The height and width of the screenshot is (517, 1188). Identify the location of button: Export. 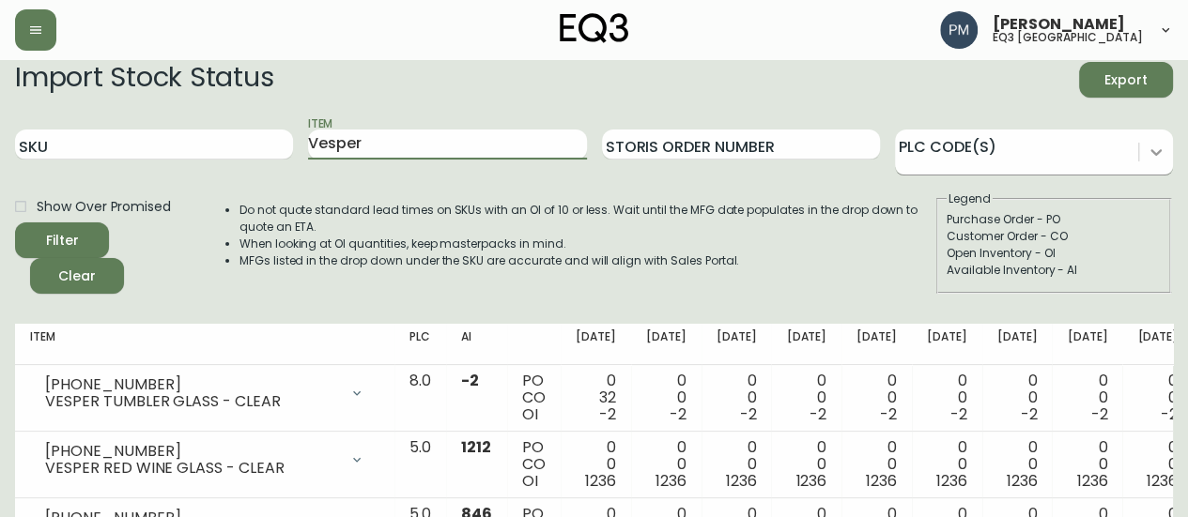
(1126, 80).